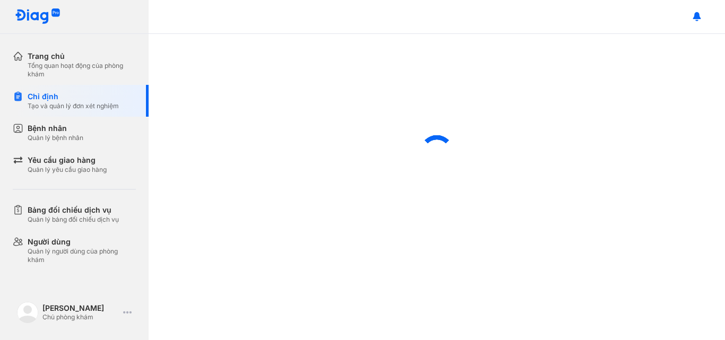  Describe the element at coordinates (73, 210) in the screenshot. I see `div: Bảng đối chiếu dịch vụ` at that location.